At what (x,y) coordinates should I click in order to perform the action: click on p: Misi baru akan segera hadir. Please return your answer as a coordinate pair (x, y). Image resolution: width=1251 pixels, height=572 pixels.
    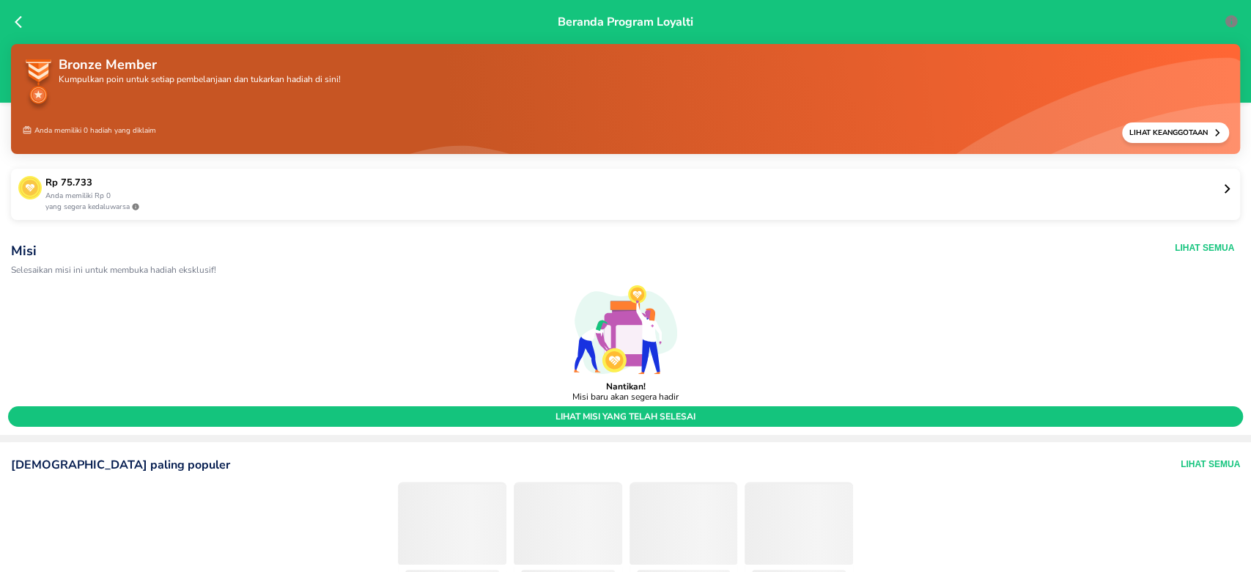
    Looking at the image, I should click on (625, 397).